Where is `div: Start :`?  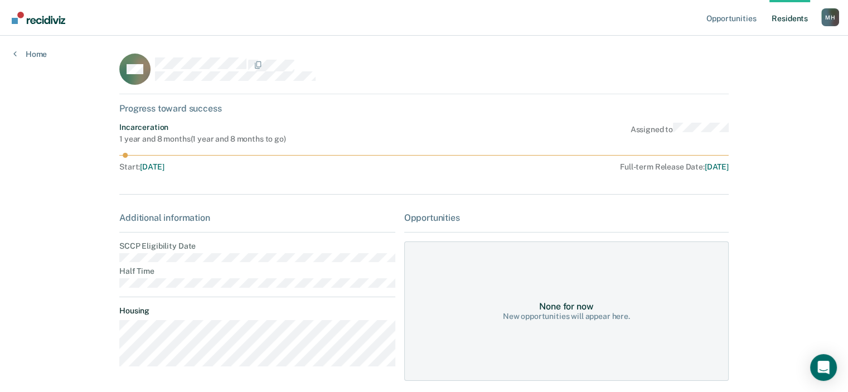 div: Start : is located at coordinates (254, 167).